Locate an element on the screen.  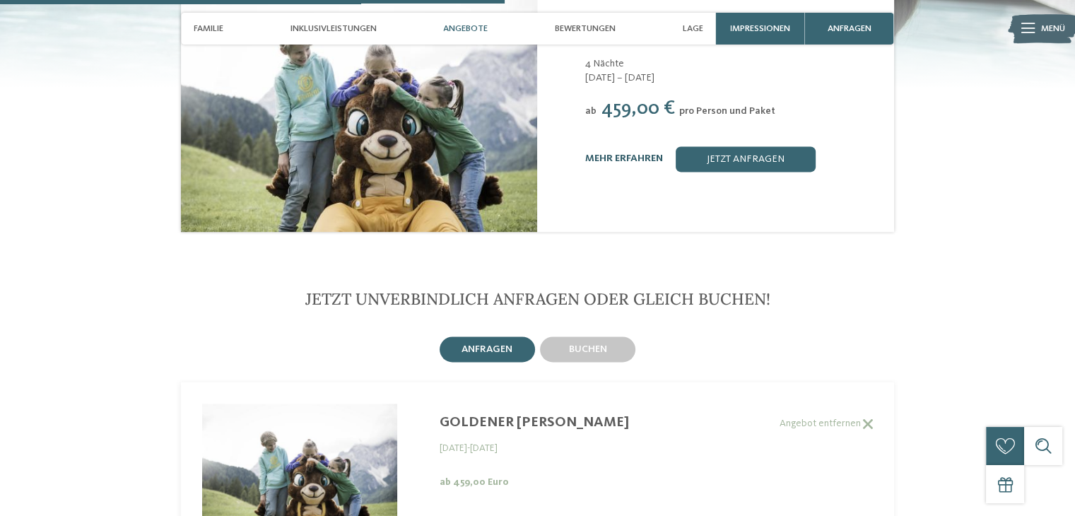
a: jetzt anfragen is located at coordinates (745, 159).